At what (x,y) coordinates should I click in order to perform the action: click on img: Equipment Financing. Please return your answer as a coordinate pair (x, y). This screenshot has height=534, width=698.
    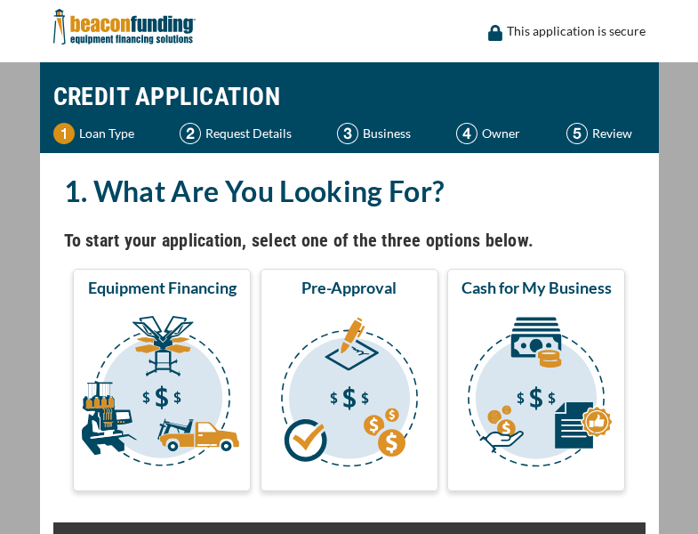
    Looking at the image, I should click on (162, 394).